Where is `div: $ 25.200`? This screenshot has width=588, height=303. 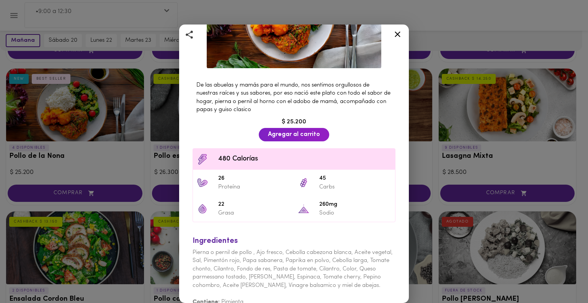 div: $ 25.200 is located at coordinates (294, 122).